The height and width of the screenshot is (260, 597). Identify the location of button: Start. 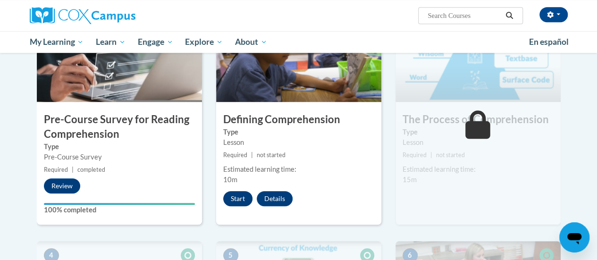
(238, 199).